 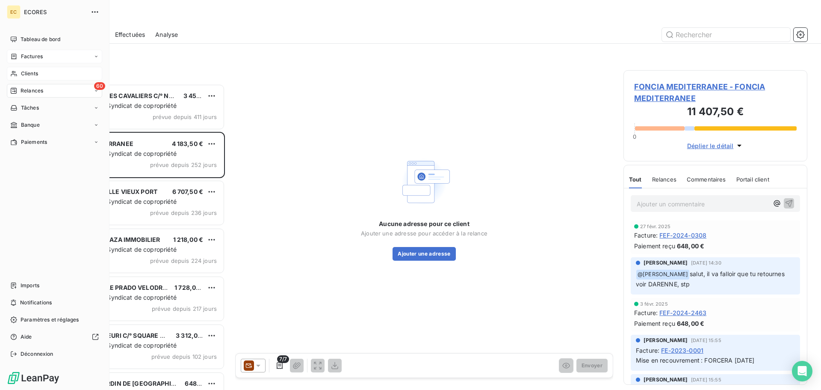 I want to click on span: FE-2023-0001, so click(x=682, y=350).